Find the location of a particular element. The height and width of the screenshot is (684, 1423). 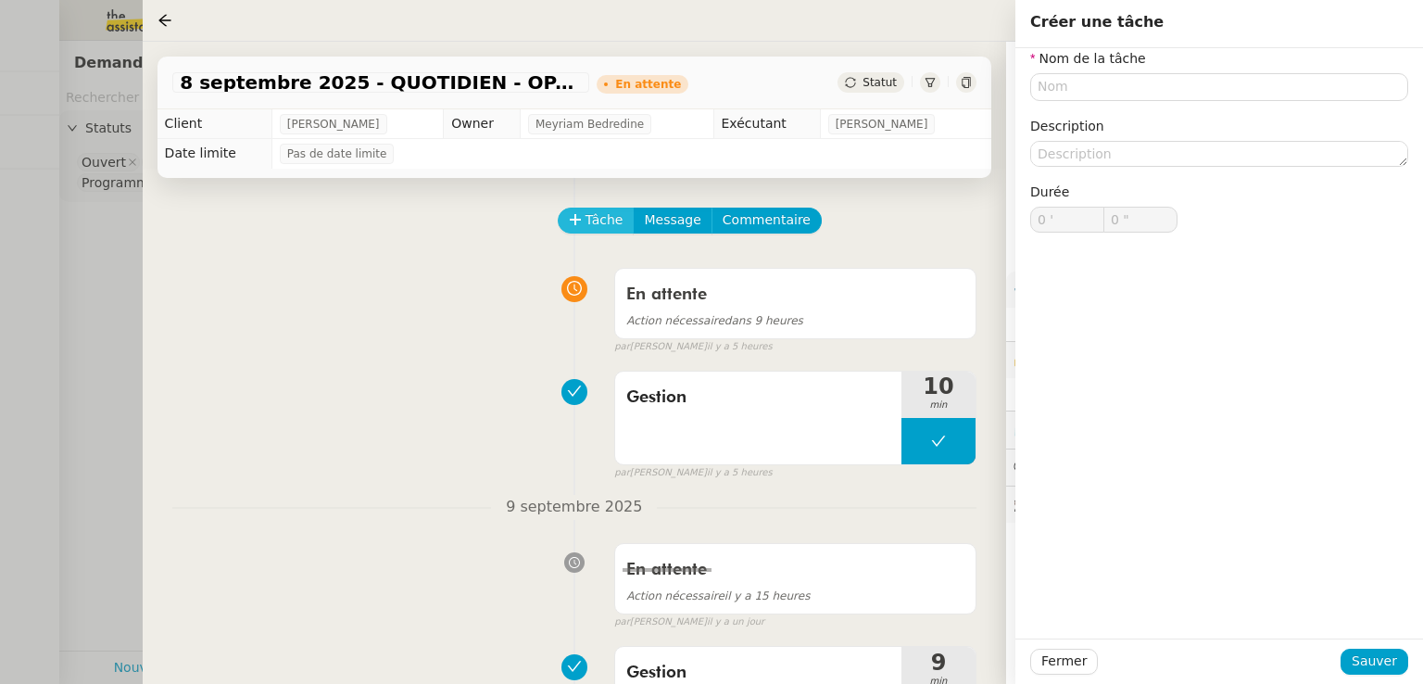

div: 🔐Données client is located at coordinates (1215, 359).